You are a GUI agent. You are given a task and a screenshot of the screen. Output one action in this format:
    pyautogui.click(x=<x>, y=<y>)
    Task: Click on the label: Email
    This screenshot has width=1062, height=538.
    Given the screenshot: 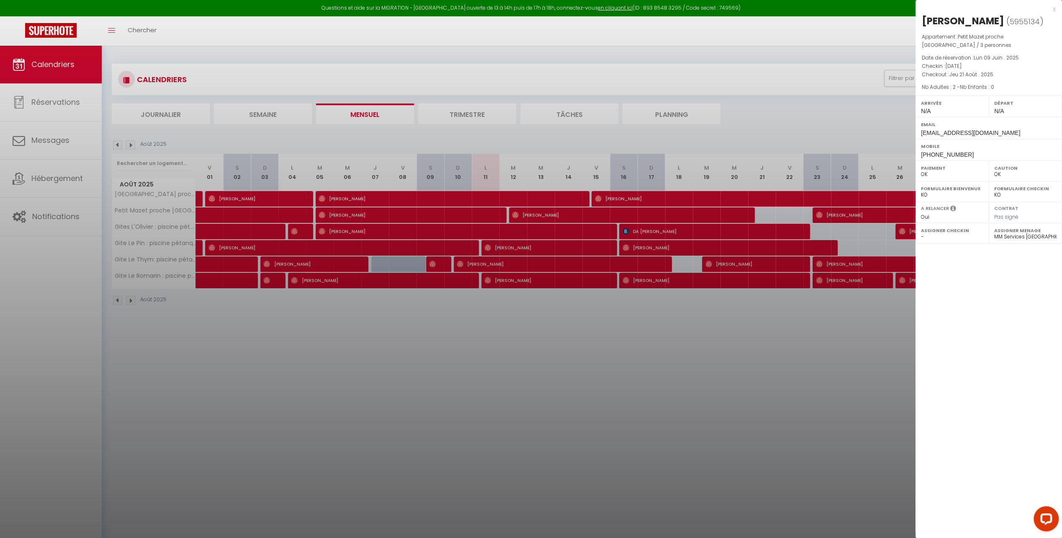 What is the action you would take?
    pyautogui.click(x=989, y=124)
    